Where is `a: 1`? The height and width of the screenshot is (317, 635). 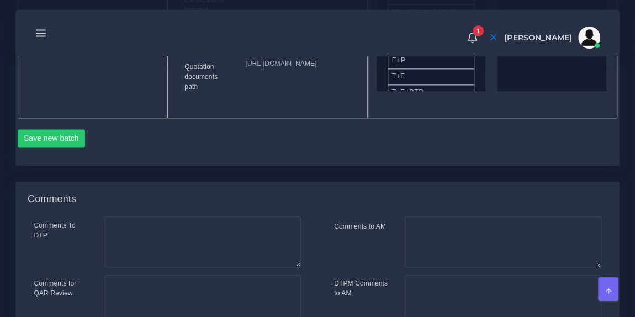
a: 1 is located at coordinates (472, 38).